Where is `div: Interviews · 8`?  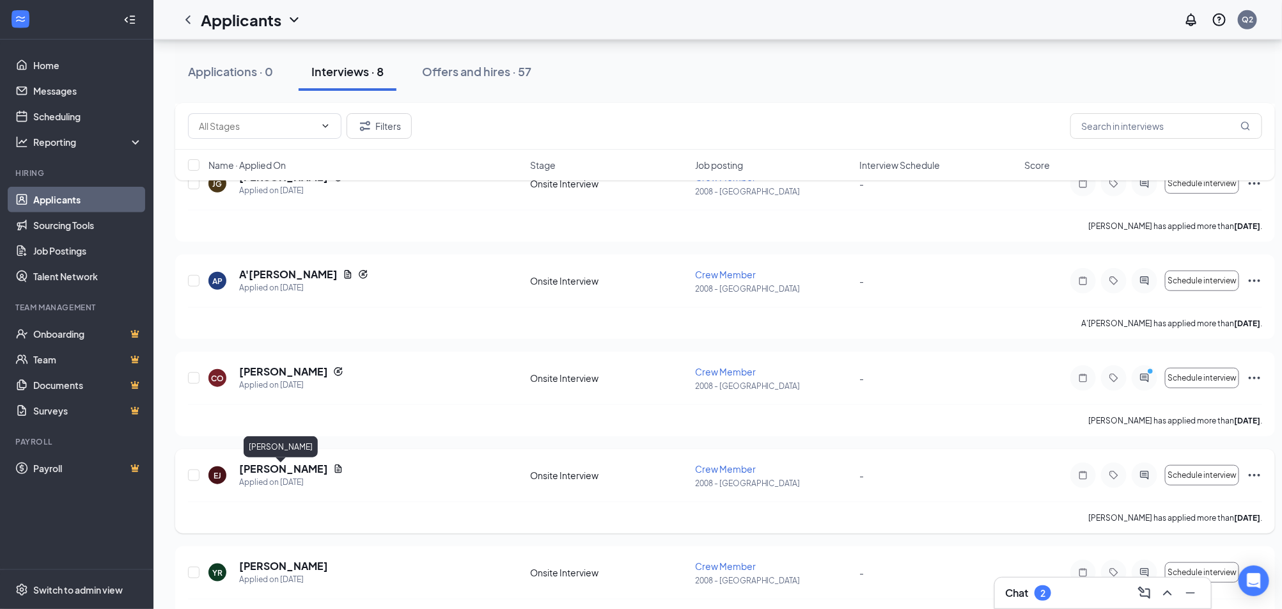 div: Interviews · 8 is located at coordinates (347, 71).